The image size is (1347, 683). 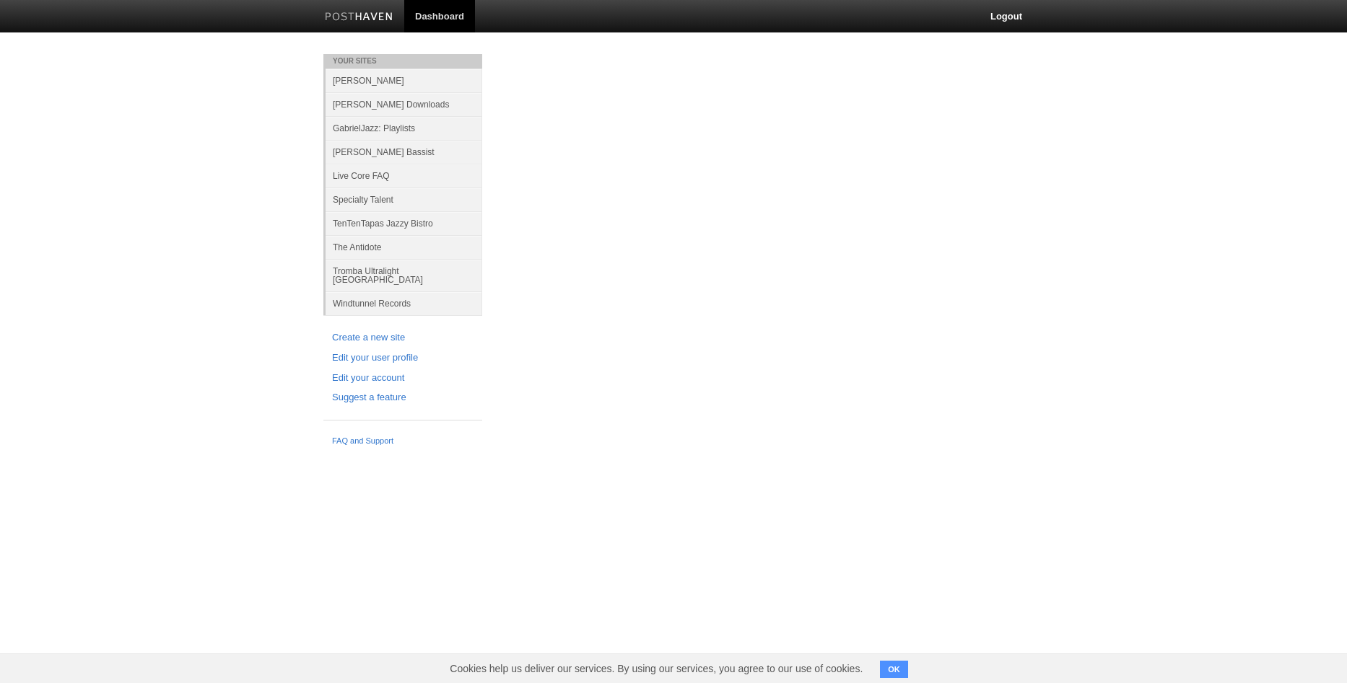 What do you see at coordinates (403, 247) in the screenshot?
I see `a: The Antidote` at bounding box center [403, 247].